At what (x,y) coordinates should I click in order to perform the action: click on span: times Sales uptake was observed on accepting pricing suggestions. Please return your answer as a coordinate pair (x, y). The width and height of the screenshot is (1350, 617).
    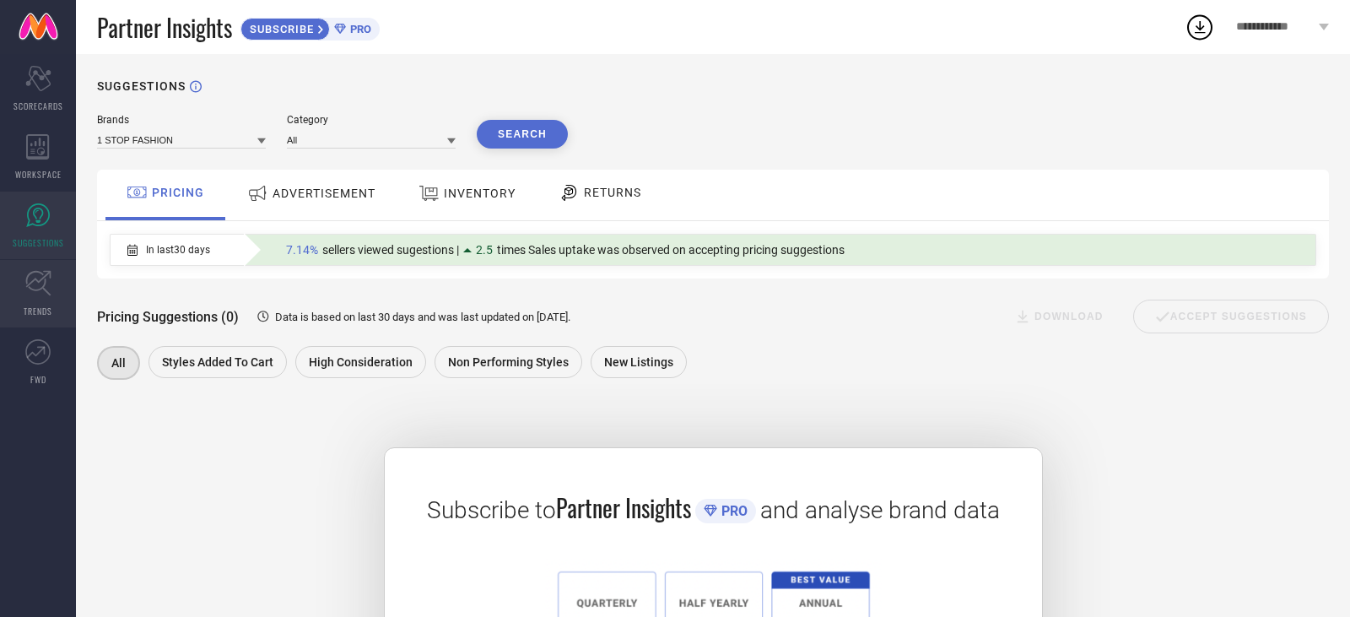
    Looking at the image, I should click on (671, 250).